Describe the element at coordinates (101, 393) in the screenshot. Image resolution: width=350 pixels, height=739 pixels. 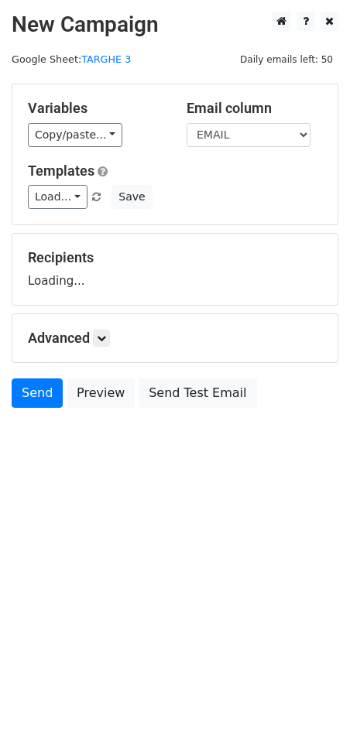
I see `a: Preview` at that location.